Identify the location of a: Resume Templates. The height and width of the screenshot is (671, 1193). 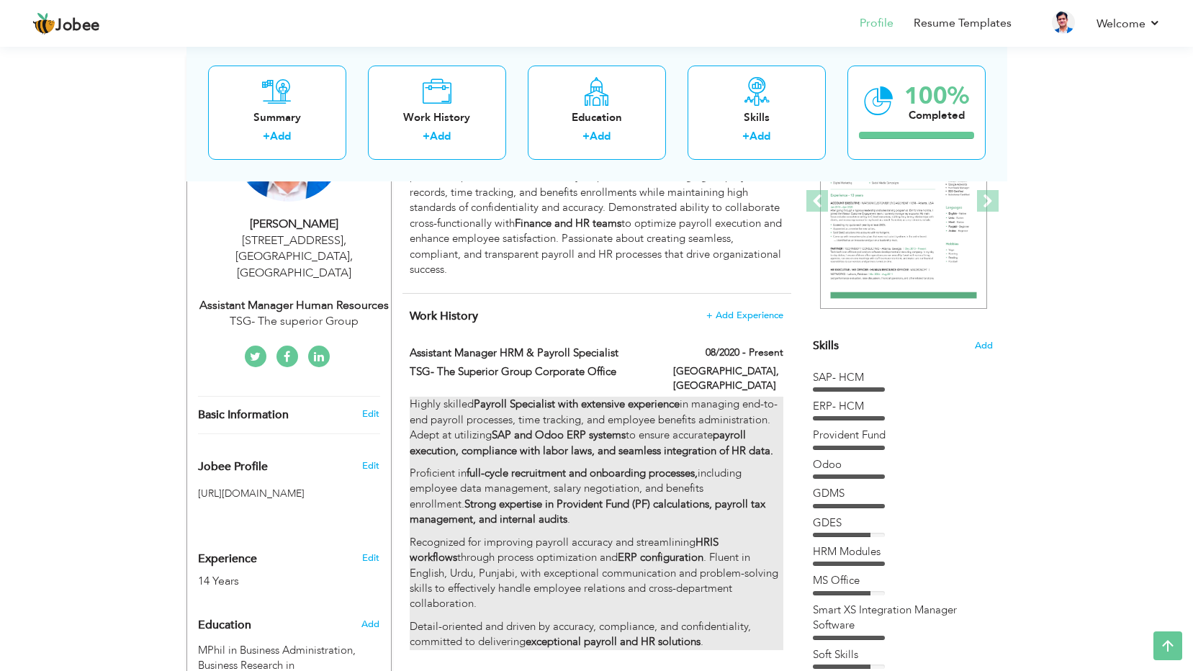
(963, 23).